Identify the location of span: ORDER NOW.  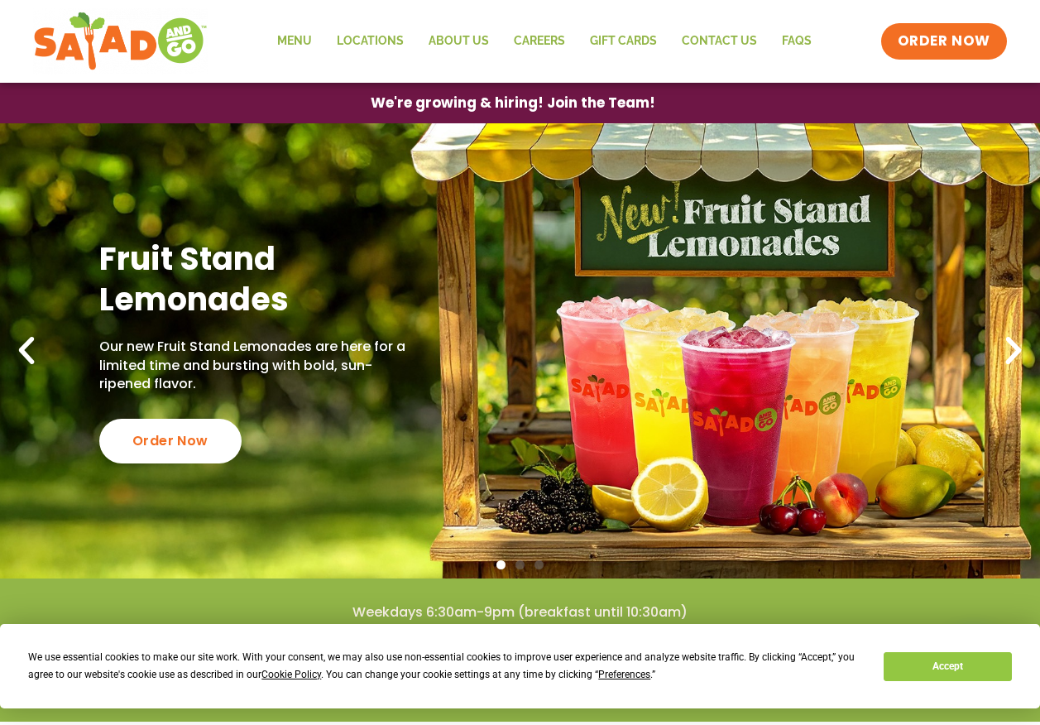
(944, 41).